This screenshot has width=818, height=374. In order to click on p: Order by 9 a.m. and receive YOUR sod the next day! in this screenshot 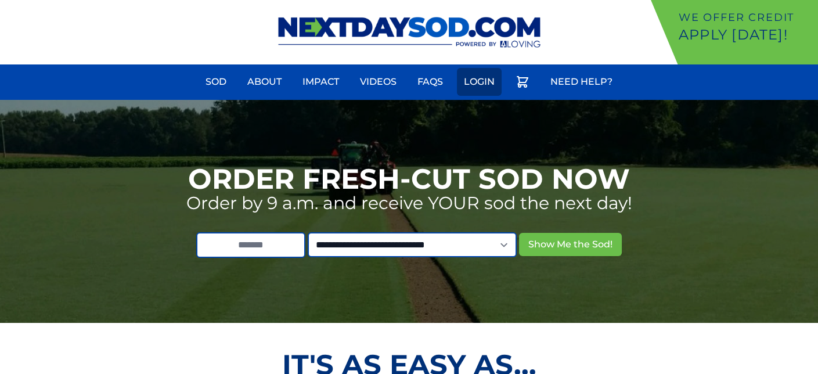, I will do `click(409, 203)`.